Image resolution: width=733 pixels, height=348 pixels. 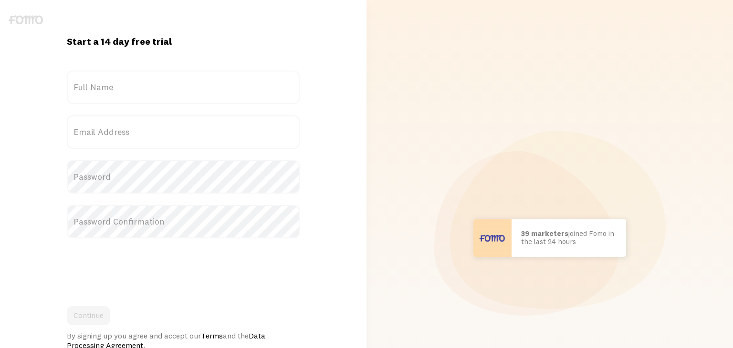 What do you see at coordinates (569, 238) in the screenshot?
I see `p: joined Fomo in the last 24 hours` at bounding box center [569, 238].